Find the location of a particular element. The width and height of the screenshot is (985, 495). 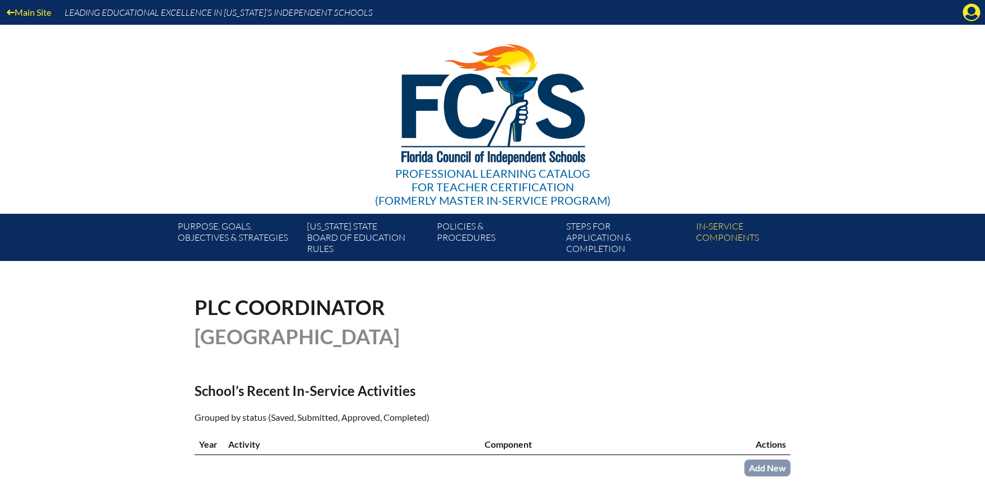

h2: School’s Recent In-Service Activities is located at coordinates (393, 390).